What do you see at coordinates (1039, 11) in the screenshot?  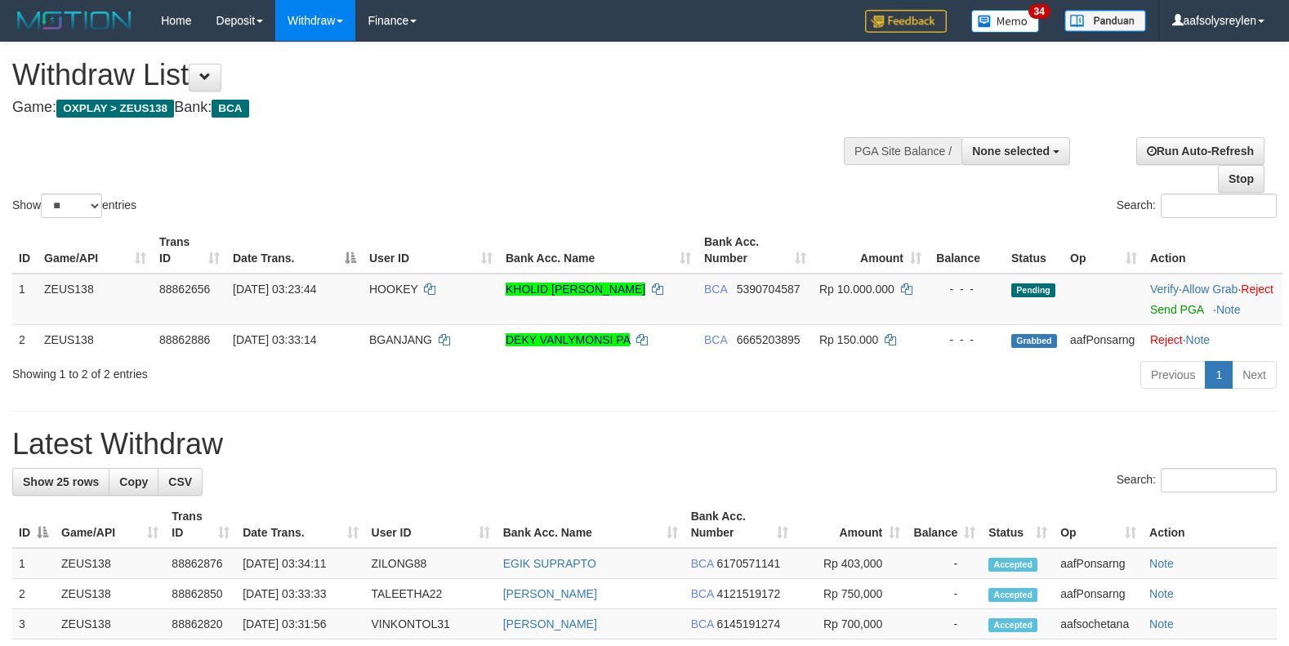 I see `span: 34` at bounding box center [1039, 11].